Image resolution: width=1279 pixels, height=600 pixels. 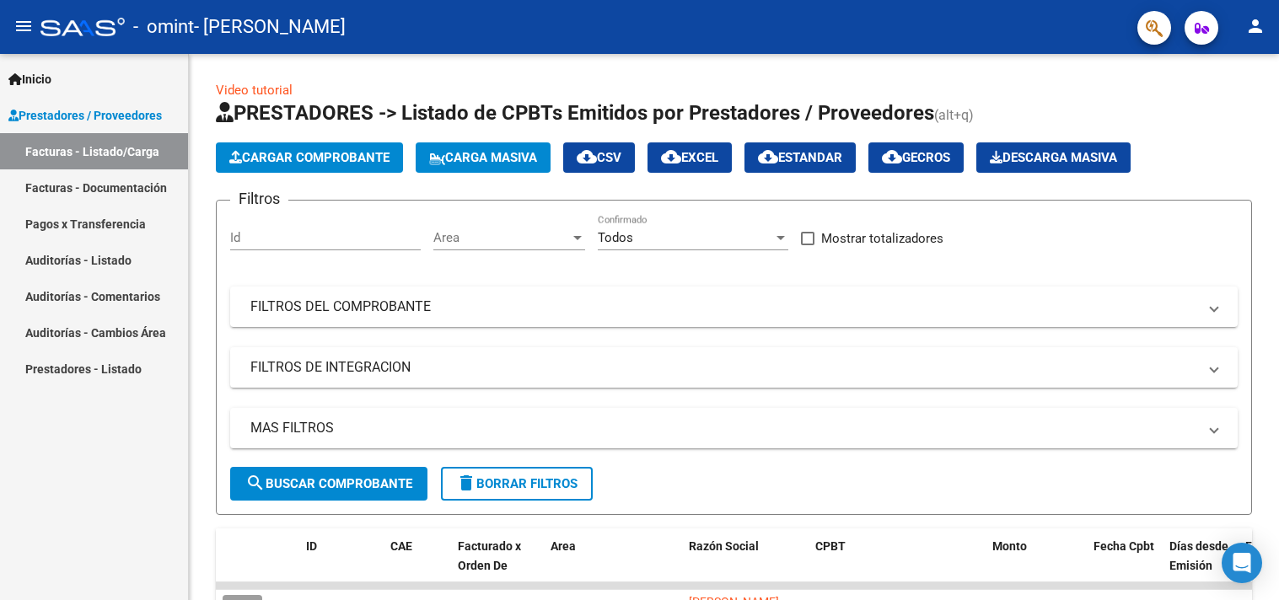 What do you see at coordinates (800, 158) in the screenshot?
I see `button: Estandar` at bounding box center [800, 158].